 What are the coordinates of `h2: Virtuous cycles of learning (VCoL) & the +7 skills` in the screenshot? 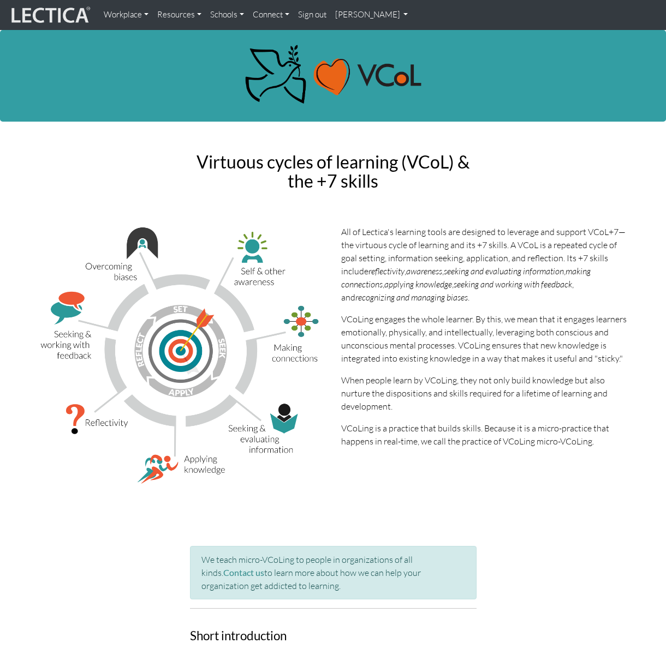 It's located at (333, 171).